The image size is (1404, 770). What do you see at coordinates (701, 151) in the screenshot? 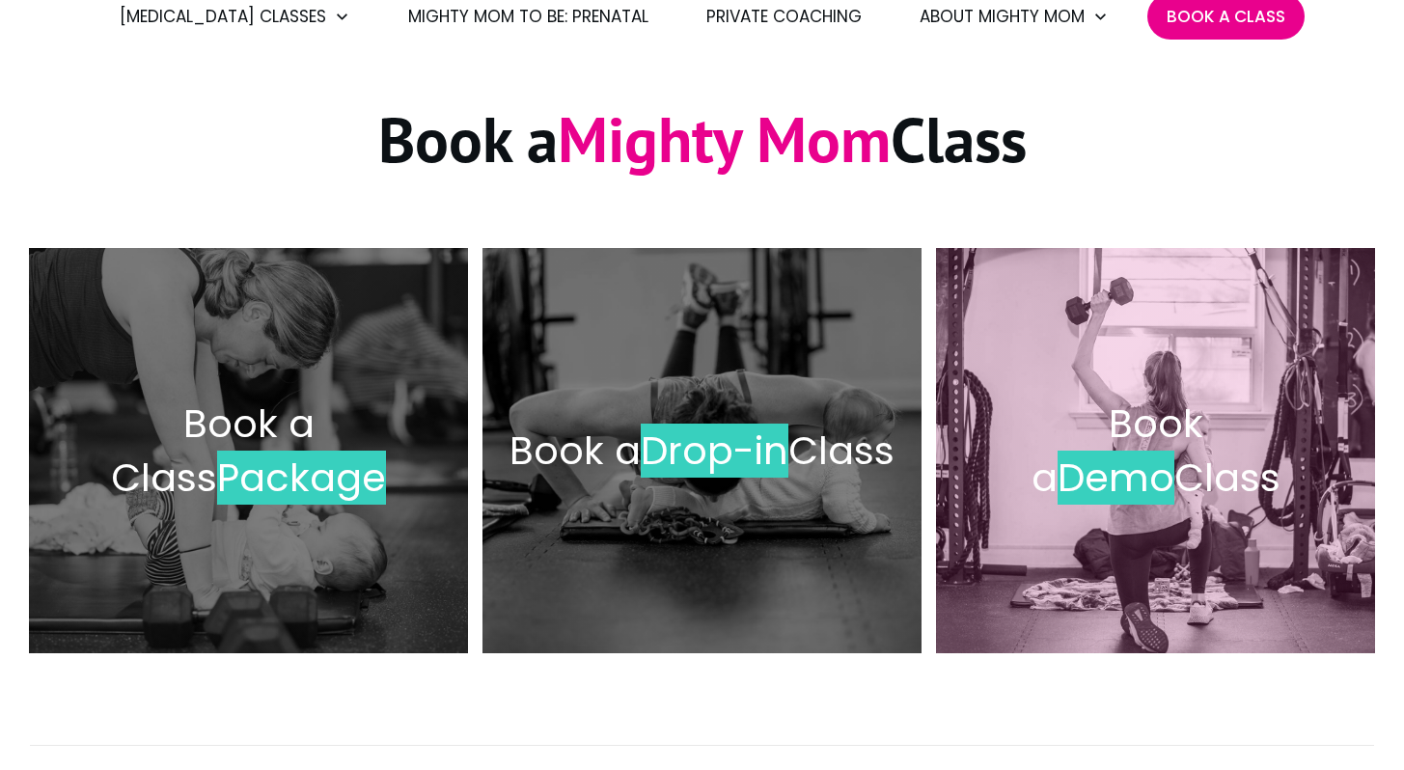
I see `h1: Book a Class` at bounding box center [701, 151].